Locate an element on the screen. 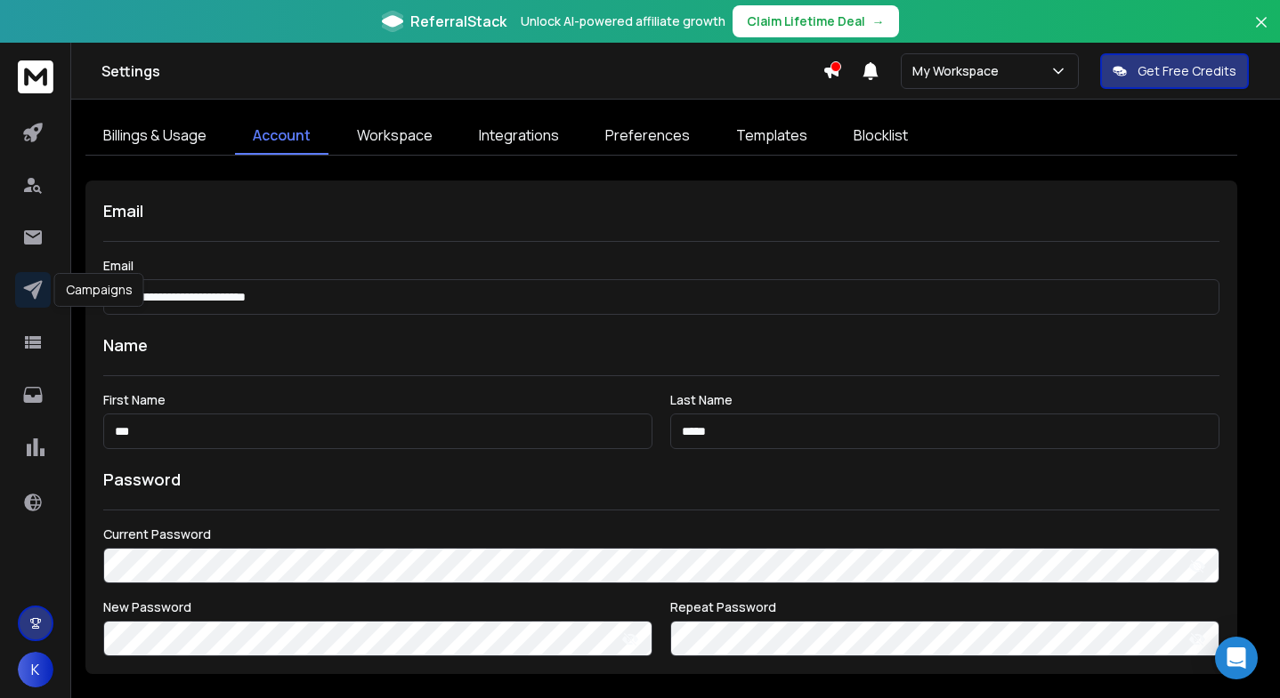  a: Account is located at coordinates (281, 136).